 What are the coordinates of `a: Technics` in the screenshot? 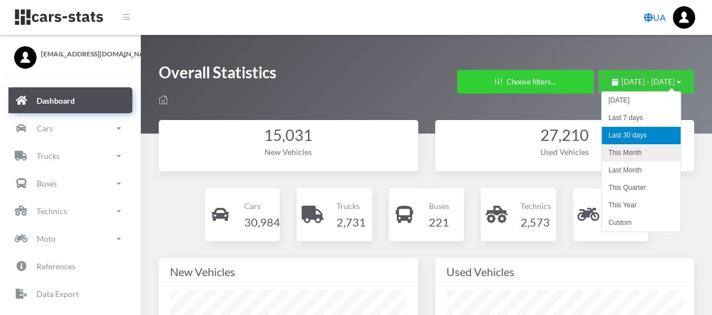 It's located at (70, 211).